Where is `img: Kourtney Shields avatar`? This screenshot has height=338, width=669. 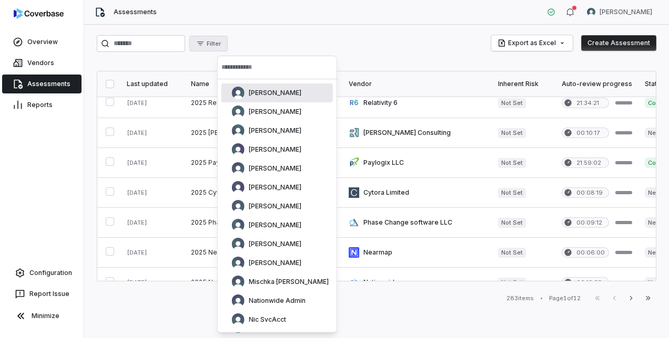 img: Kourtney Shields avatar is located at coordinates (238, 188).